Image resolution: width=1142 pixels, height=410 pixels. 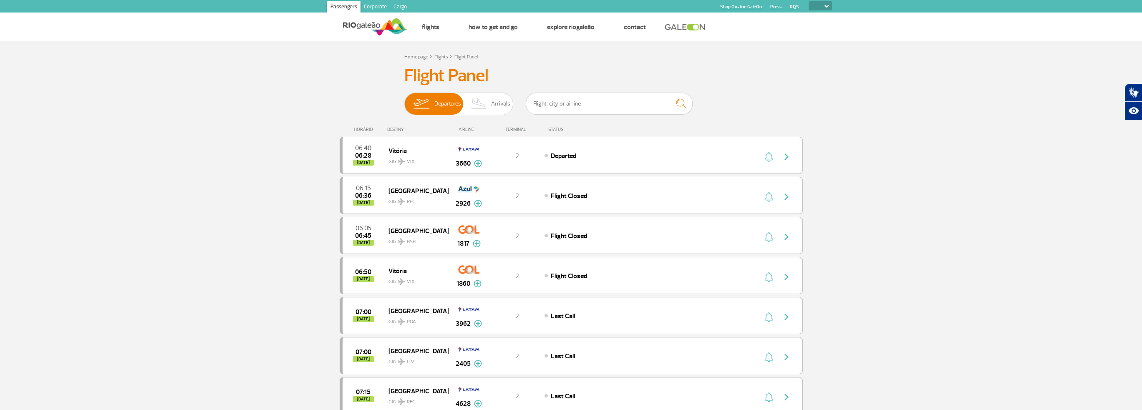 I want to click on span: 1817, so click(x=463, y=244).